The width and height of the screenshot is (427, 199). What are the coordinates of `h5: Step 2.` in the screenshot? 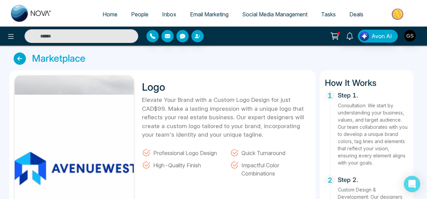 It's located at (373, 179).